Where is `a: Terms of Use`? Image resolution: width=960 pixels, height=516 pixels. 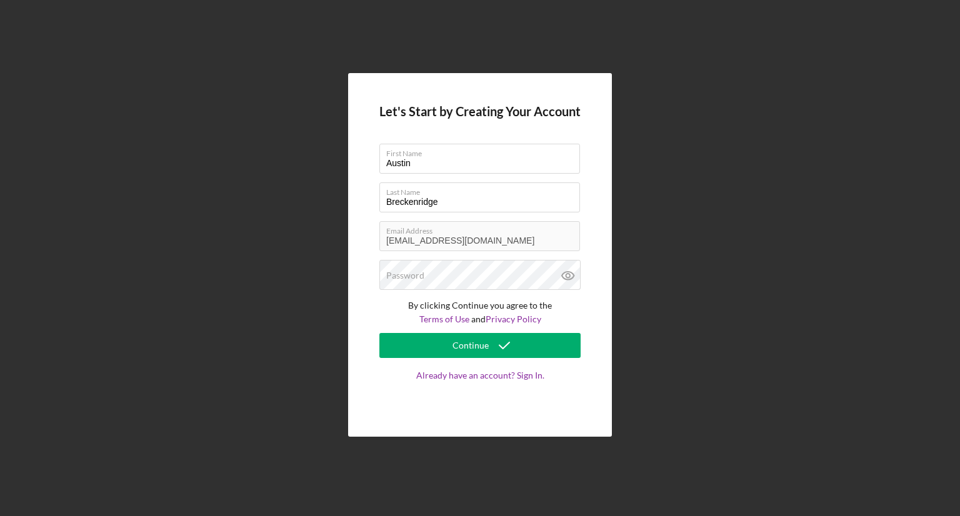
a: Terms of Use is located at coordinates (445, 319).